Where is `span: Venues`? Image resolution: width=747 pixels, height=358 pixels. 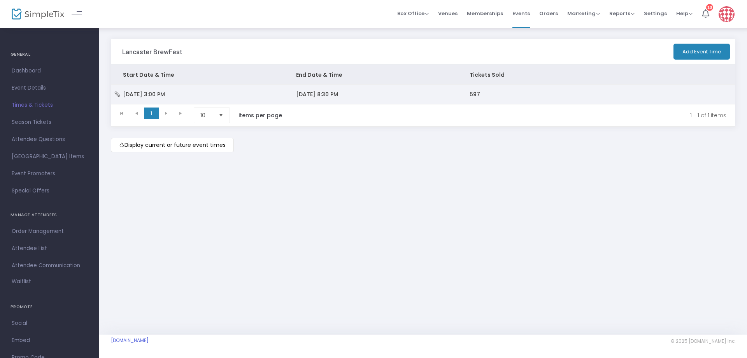
span: Venues is located at coordinates (448, 13).